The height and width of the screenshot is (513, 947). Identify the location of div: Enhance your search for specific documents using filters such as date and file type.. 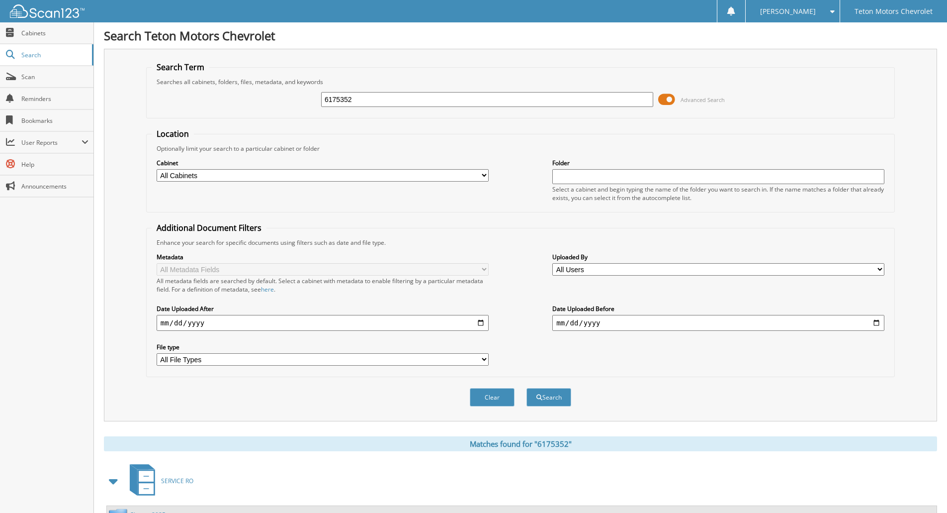
(521, 242).